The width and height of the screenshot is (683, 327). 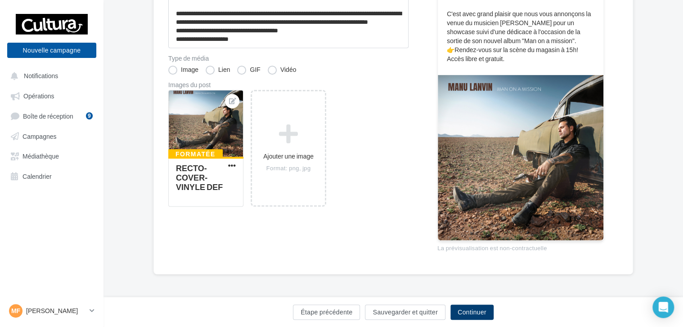 What do you see at coordinates (405, 312) in the screenshot?
I see `button: Sauvegarder et quitter` at bounding box center [405, 312].